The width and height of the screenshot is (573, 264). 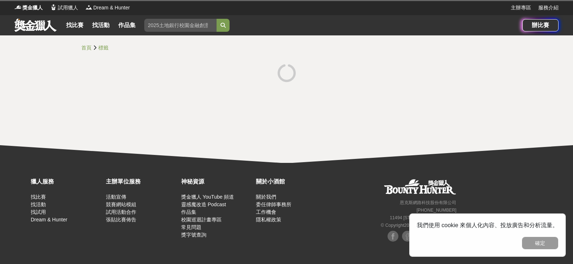 What do you see at coordinates (266, 212) in the screenshot?
I see `a: 工作機會` at bounding box center [266, 212].